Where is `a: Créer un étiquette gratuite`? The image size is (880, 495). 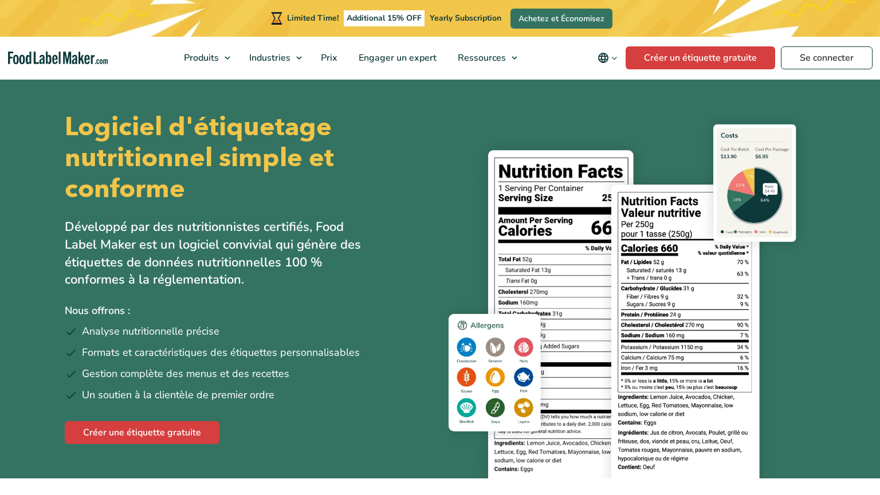 a: Créer un étiquette gratuite is located at coordinates (700, 58).